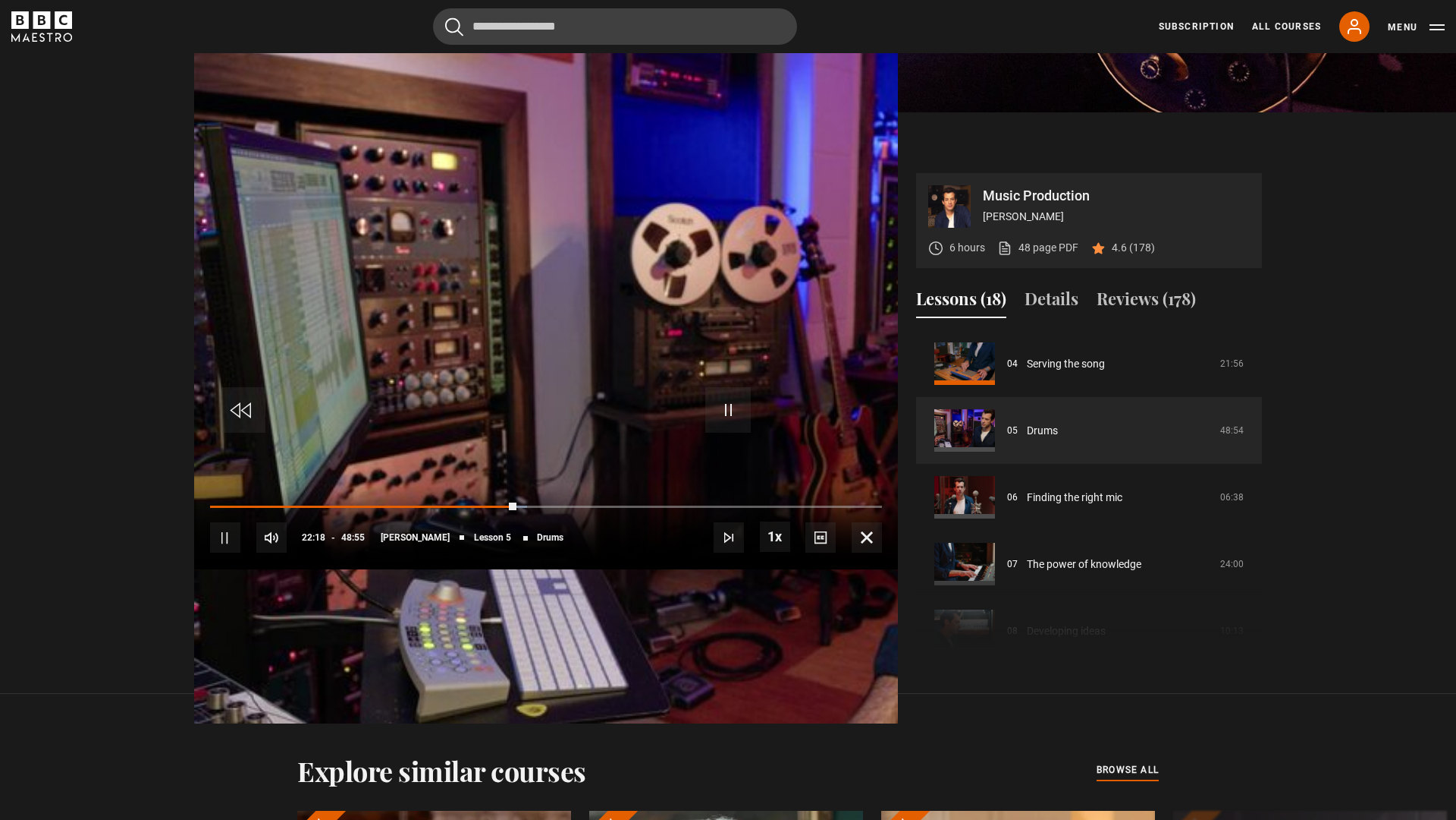 The width and height of the screenshot is (1456, 820). What do you see at coordinates (1116, 196) in the screenshot?
I see `p: Music Production` at bounding box center [1116, 196].